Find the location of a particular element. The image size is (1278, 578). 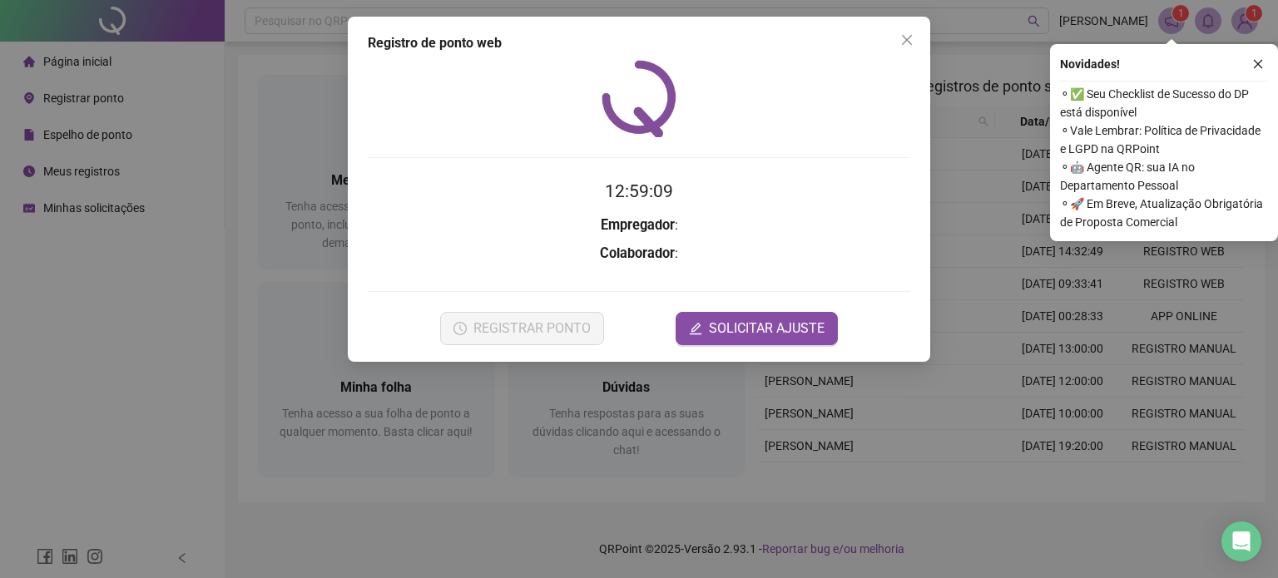

img: QRPoint is located at coordinates (639, 98).